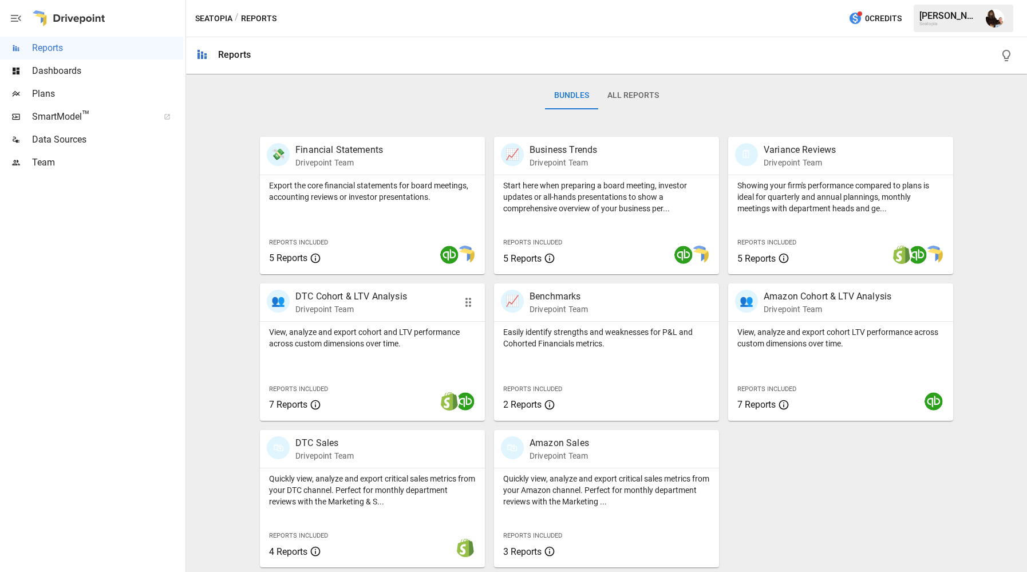  What do you see at coordinates (559, 443) in the screenshot?
I see `p: Amazon Sales` at bounding box center [559, 443].